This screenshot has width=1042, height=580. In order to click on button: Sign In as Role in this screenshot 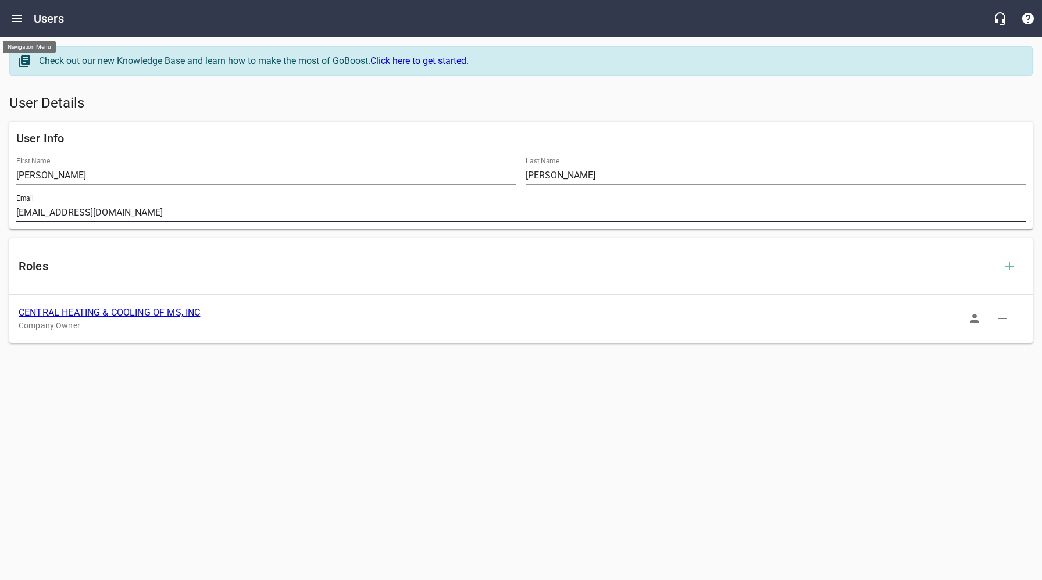, I will do `click(974, 318)`.